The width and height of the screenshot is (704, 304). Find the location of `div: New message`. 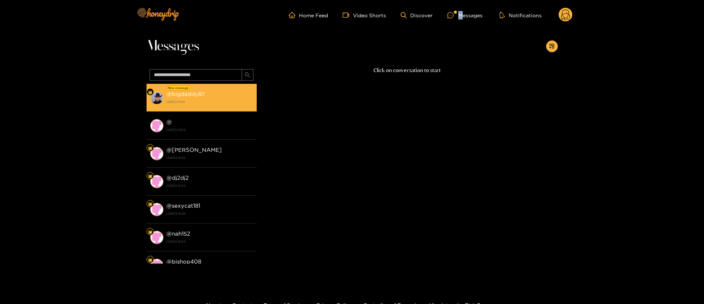

div: New message is located at coordinates (178, 88).